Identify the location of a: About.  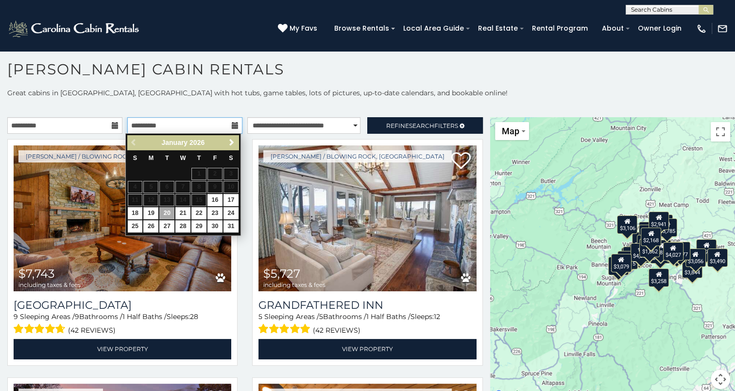
(612, 28).